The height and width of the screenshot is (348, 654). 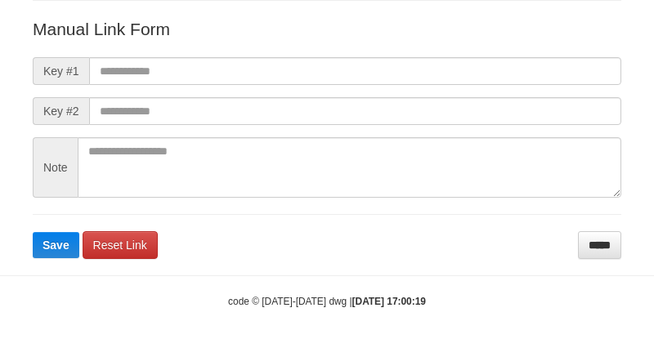 What do you see at coordinates (61, 71) in the screenshot?
I see `span: Key #1` at bounding box center [61, 71].